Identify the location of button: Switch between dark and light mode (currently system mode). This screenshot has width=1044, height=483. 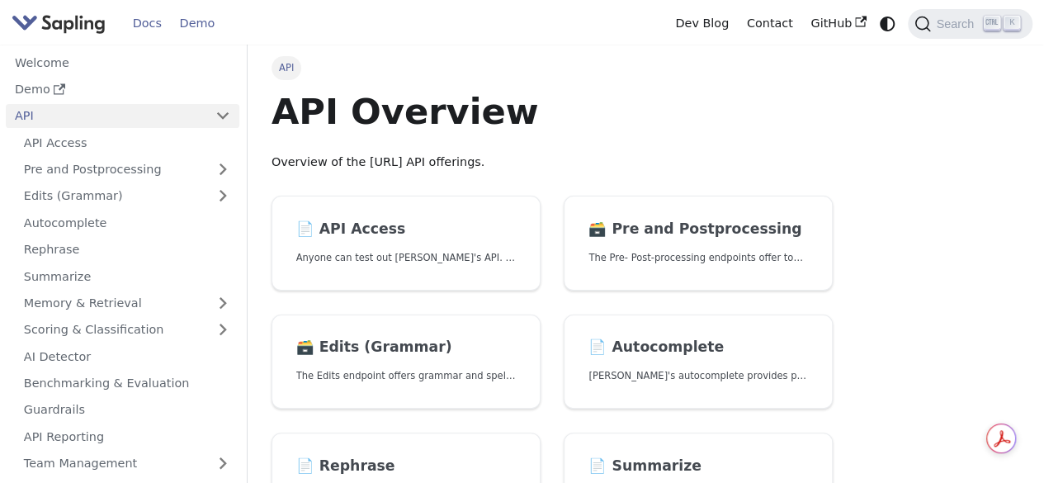
(887, 23).